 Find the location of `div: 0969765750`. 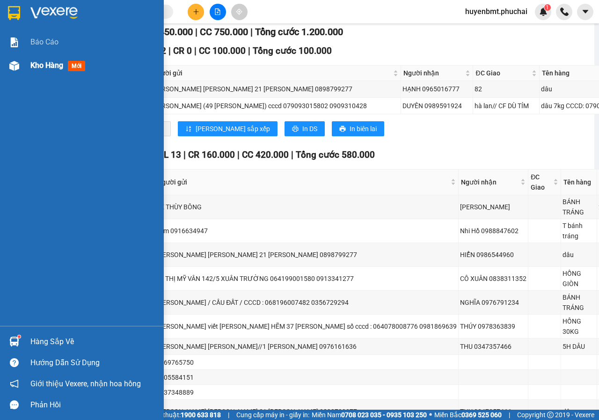

div: 0969765750 is located at coordinates (307, 362).